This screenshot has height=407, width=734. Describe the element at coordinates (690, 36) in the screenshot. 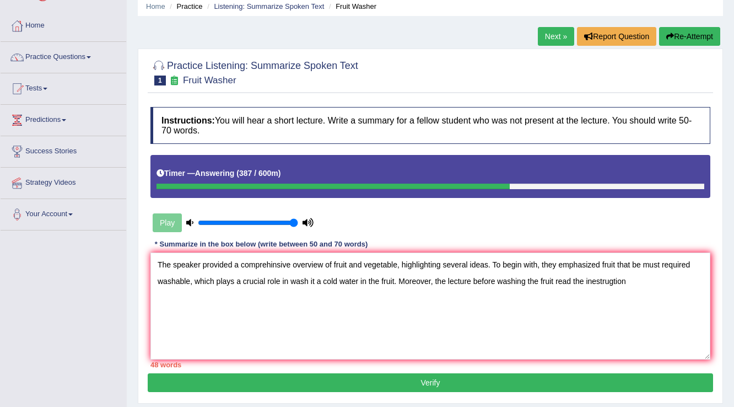

I see `button: Re-Attempt` at that location.